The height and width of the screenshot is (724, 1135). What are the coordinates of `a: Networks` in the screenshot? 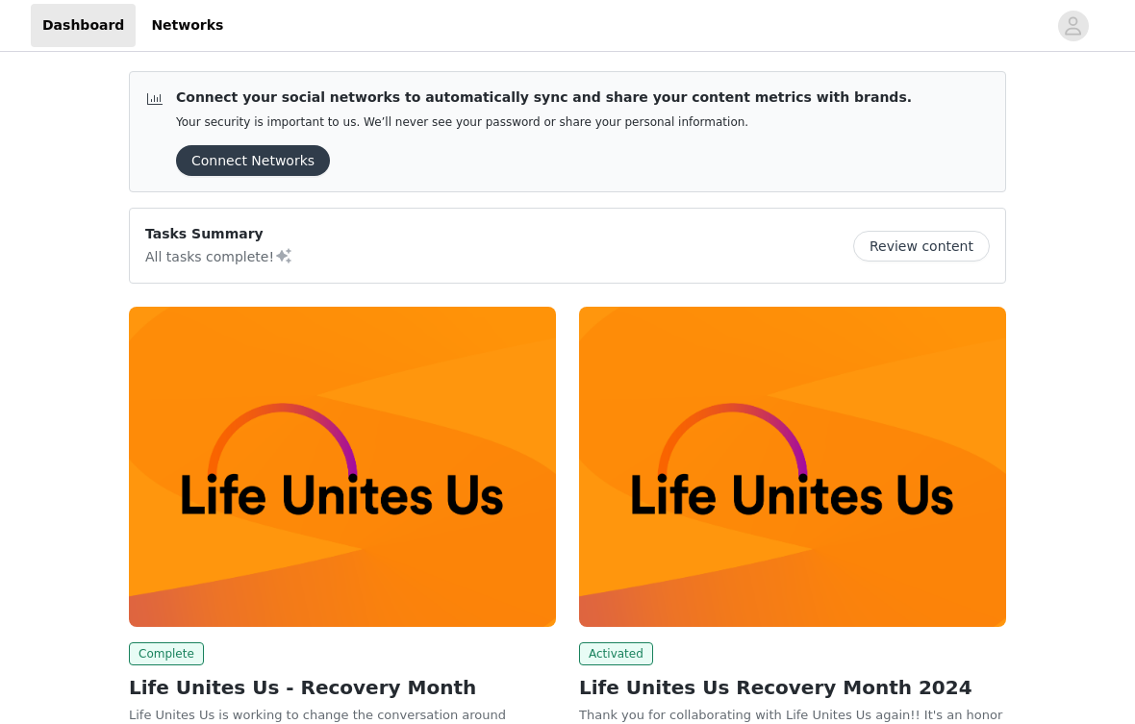 It's located at (187, 25).